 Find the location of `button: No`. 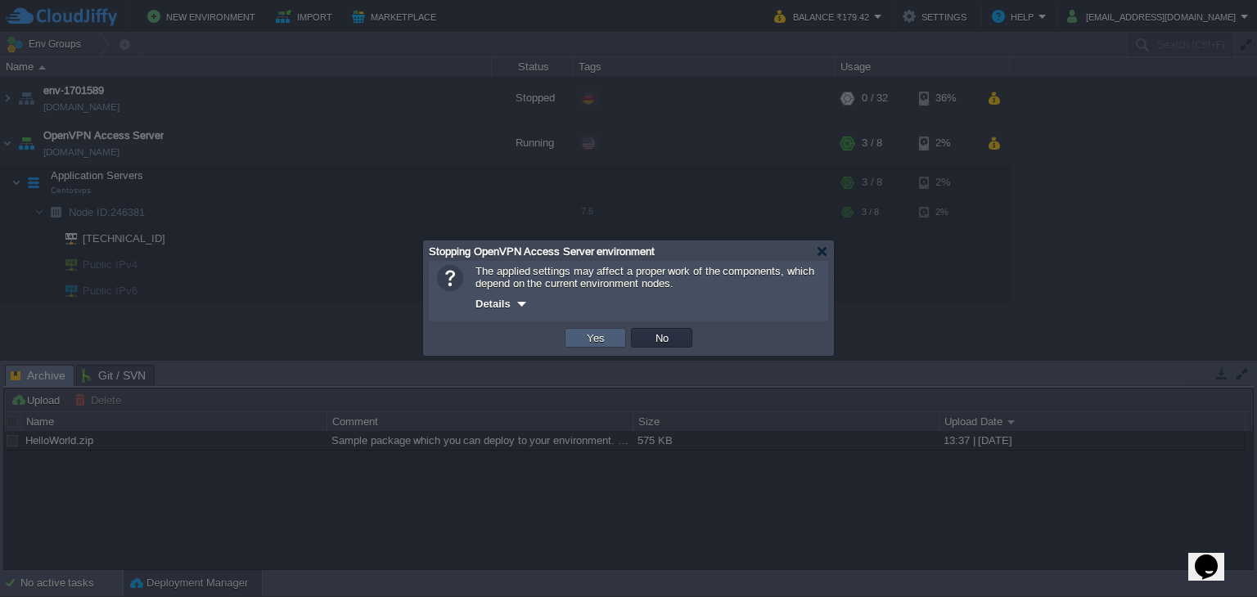

button: No is located at coordinates (662, 338).